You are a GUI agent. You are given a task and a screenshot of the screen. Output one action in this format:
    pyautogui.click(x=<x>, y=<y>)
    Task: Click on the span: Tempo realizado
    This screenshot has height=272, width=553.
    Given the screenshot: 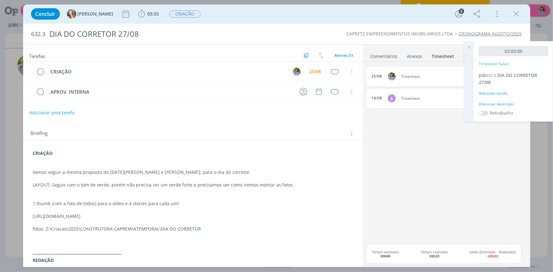 What is the action you would take?
    pyautogui.click(x=435, y=254)
    